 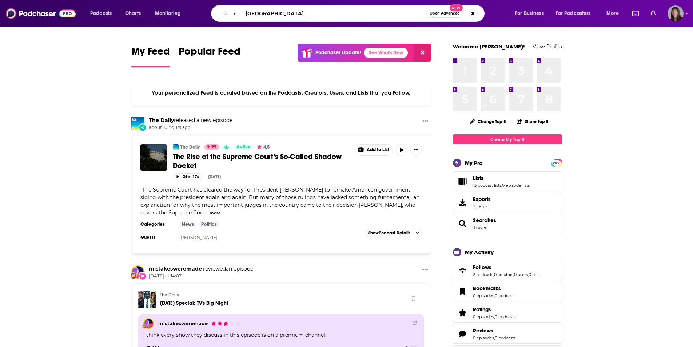 What do you see at coordinates (494, 309) in the screenshot?
I see `a: Ratings` at bounding box center [494, 309].